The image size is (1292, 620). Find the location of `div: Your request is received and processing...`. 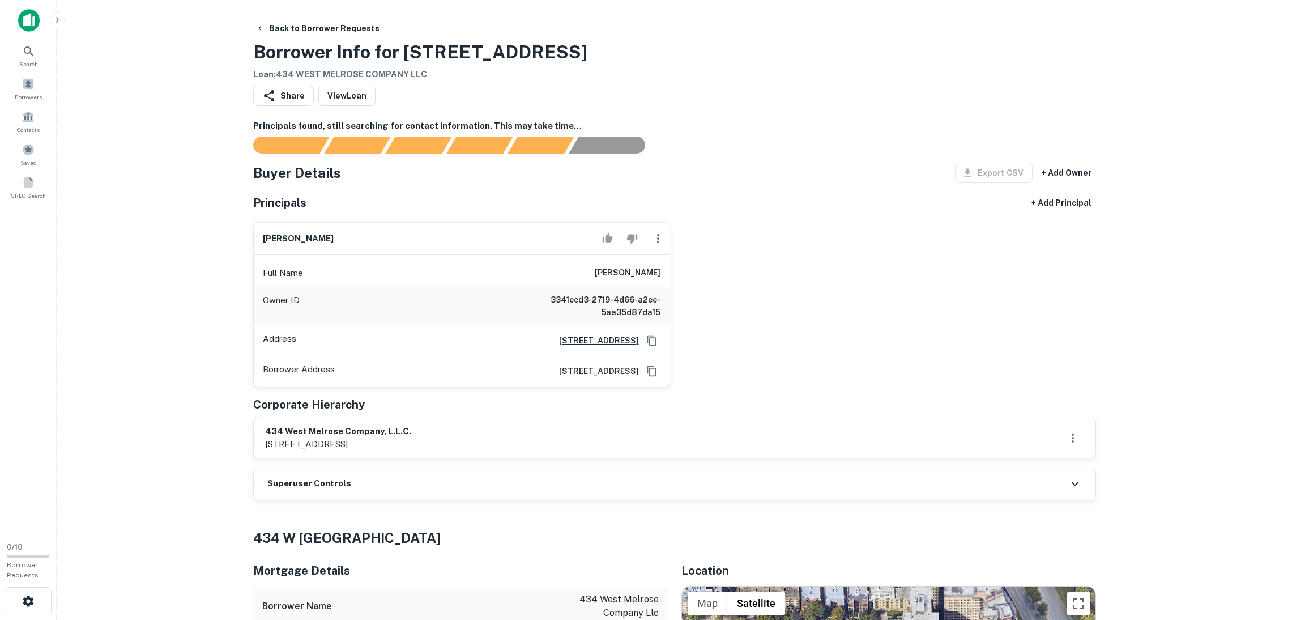

div: Your request is received and processing... is located at coordinates (357, 145).